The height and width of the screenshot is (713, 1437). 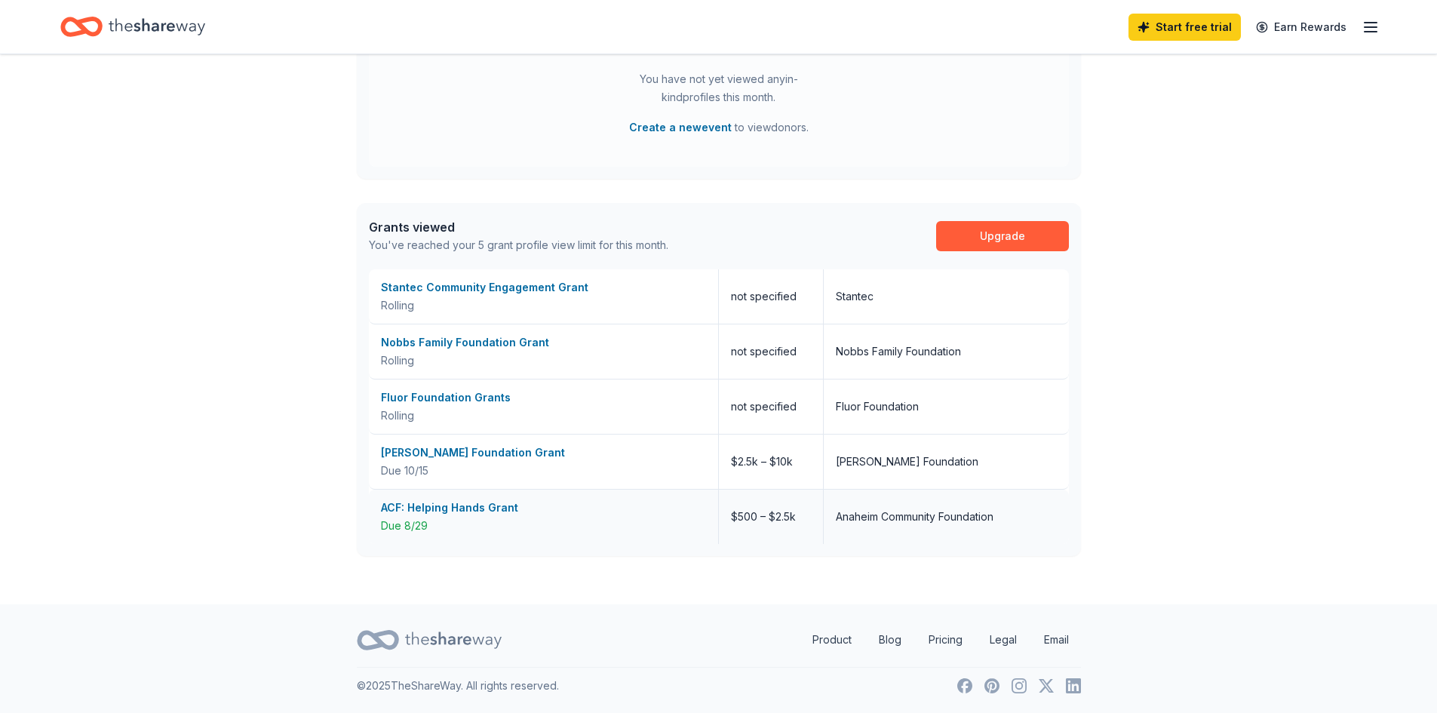 What do you see at coordinates (771, 517) in the screenshot?
I see `div: $500 – $2.5k` at bounding box center [771, 517].